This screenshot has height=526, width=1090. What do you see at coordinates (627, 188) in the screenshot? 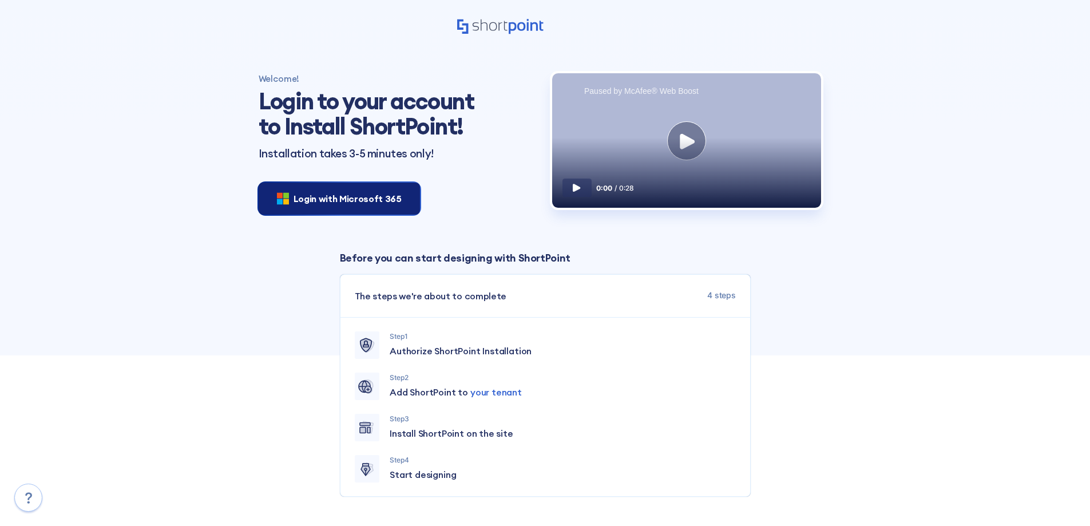
I see `span: 0:28` at bounding box center [627, 188].